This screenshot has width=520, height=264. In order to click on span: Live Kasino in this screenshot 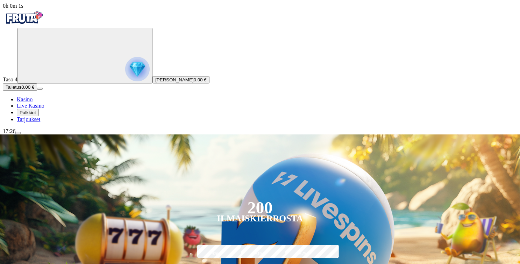, I will do `click(30, 106)`.